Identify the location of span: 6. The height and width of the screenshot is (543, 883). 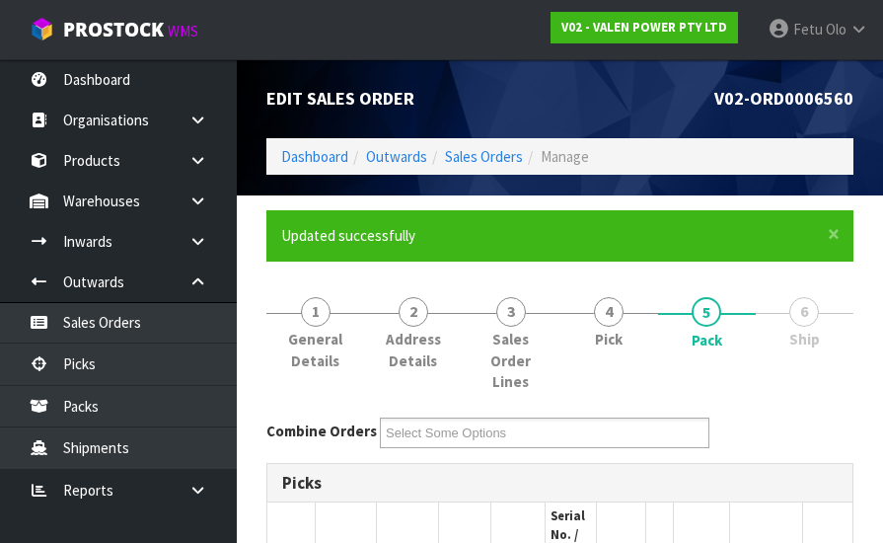
(804, 312).